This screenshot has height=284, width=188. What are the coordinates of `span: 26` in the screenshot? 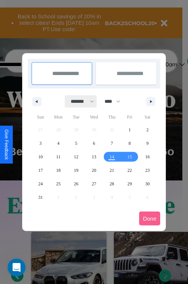 It's located at (76, 184).